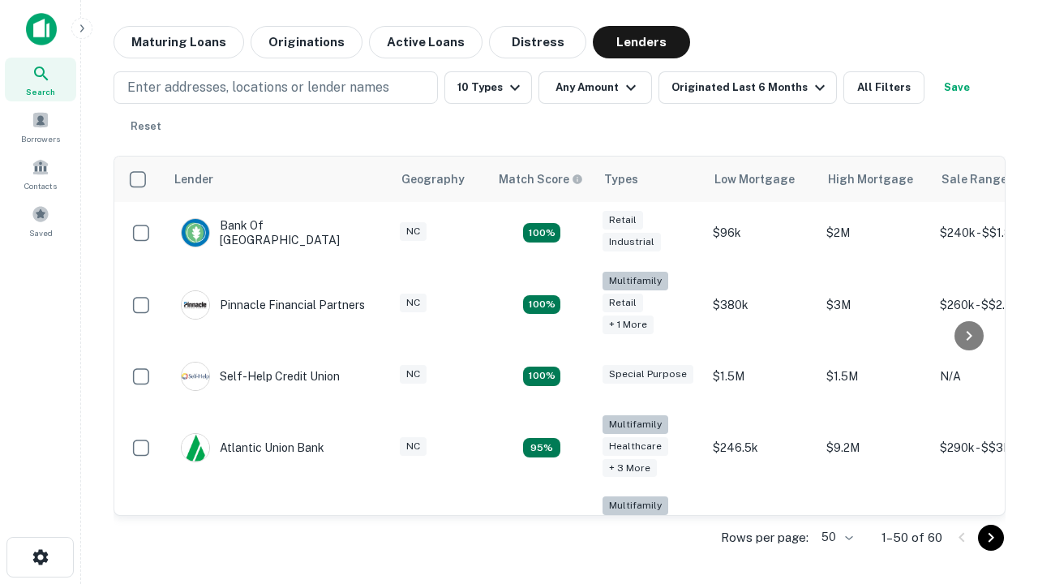  I want to click on button: Lenders, so click(642, 42).